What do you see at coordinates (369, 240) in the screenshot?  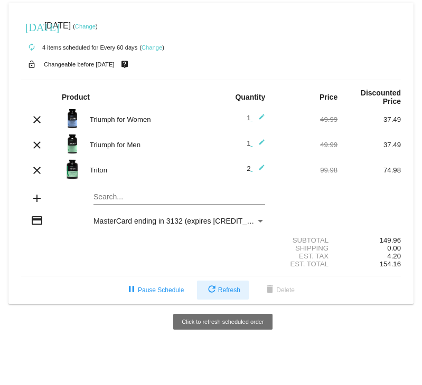 I see `div: 149.96` at bounding box center [369, 240].